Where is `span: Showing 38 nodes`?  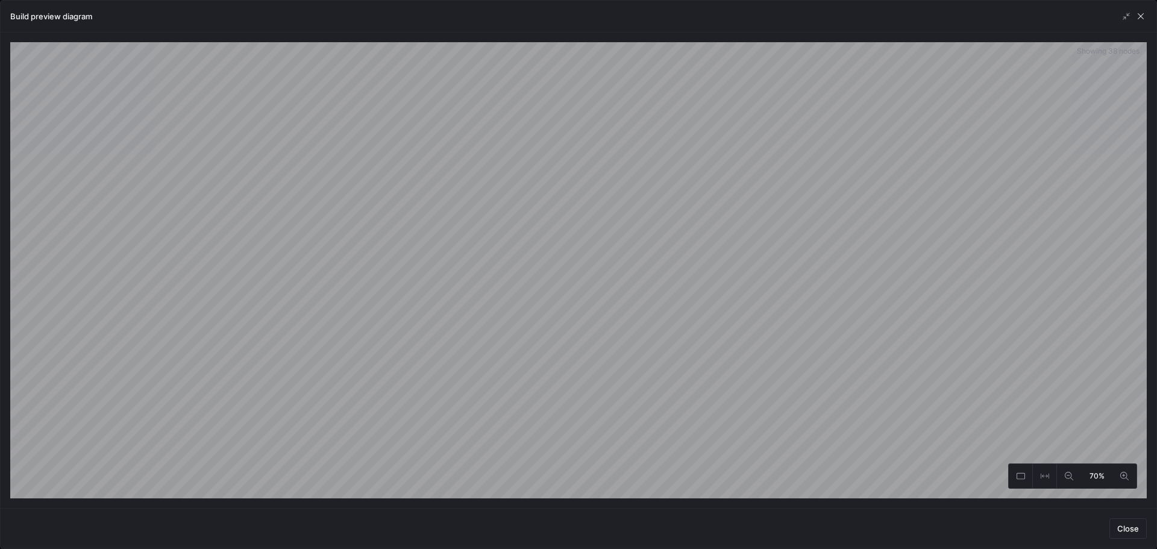
span: Showing 38 nodes is located at coordinates (1109, 51).